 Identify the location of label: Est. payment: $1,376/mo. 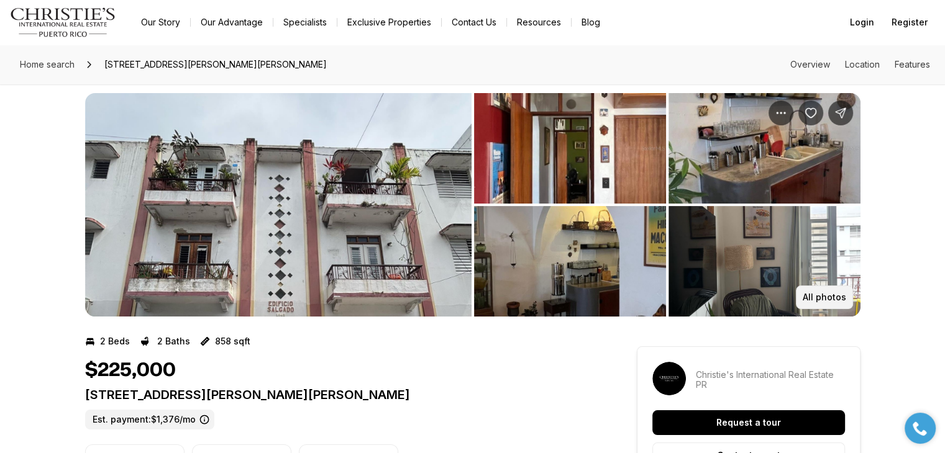
(150, 420).